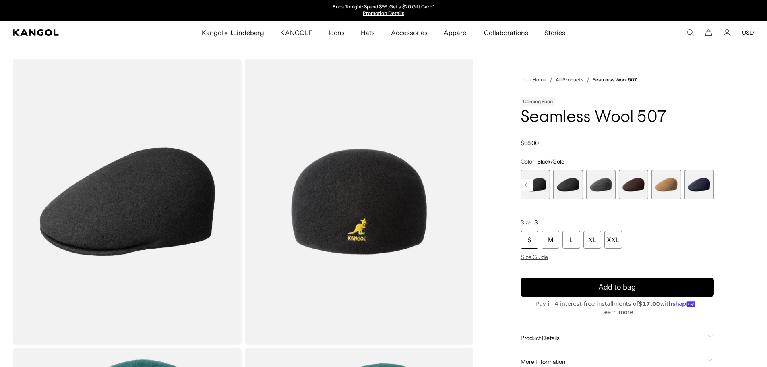 The height and width of the screenshot is (367, 767). Describe the element at coordinates (666, 184) in the screenshot. I see `label: Wood` at that location.